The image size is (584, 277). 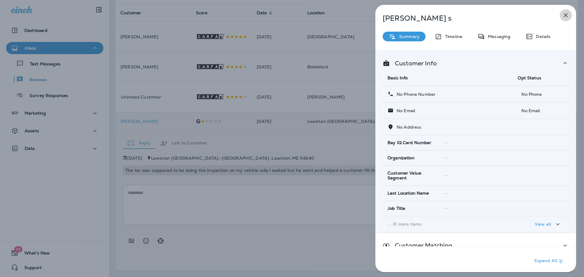 I want to click on span: Organization, so click(x=401, y=158).